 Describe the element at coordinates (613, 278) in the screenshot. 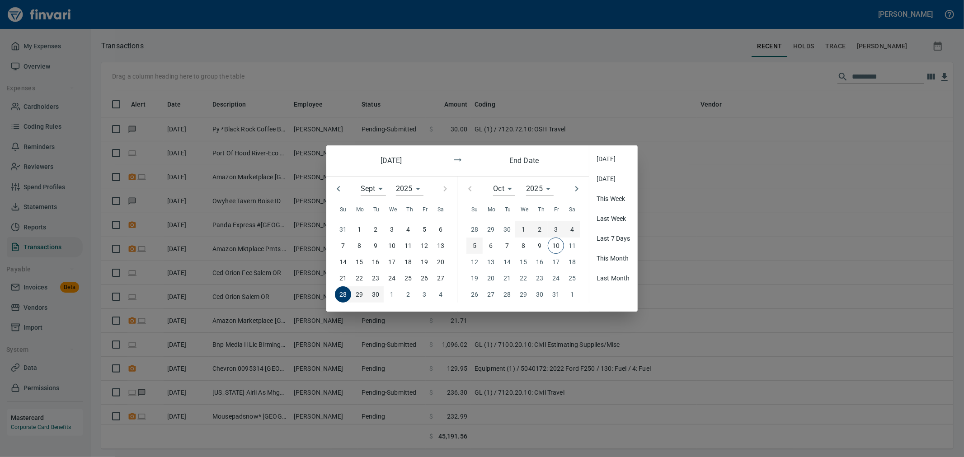

I see `span: Last Month` at that location.